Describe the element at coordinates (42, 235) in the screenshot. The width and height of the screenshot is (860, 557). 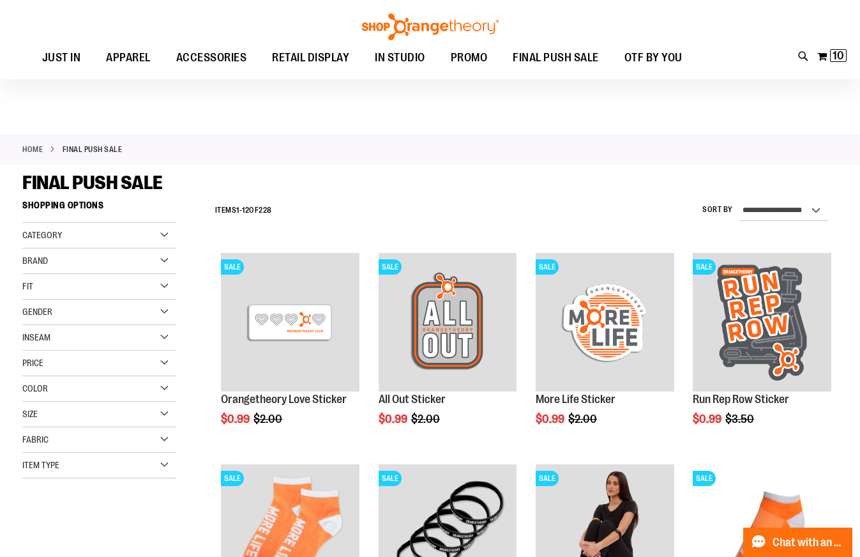
I see `span: Category` at that location.